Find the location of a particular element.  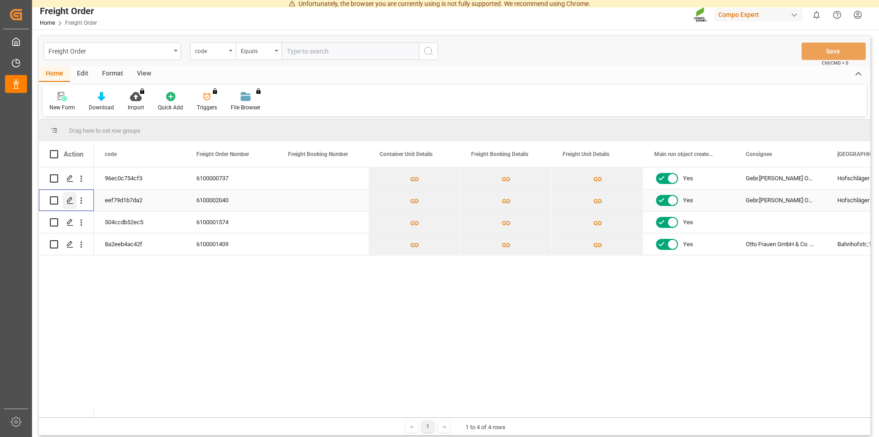

div: 6100001409 is located at coordinates (231, 244).